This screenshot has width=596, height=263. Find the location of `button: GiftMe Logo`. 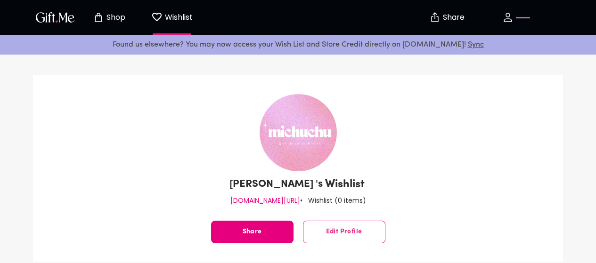

button: GiftMe Logo is located at coordinates (55, 17).